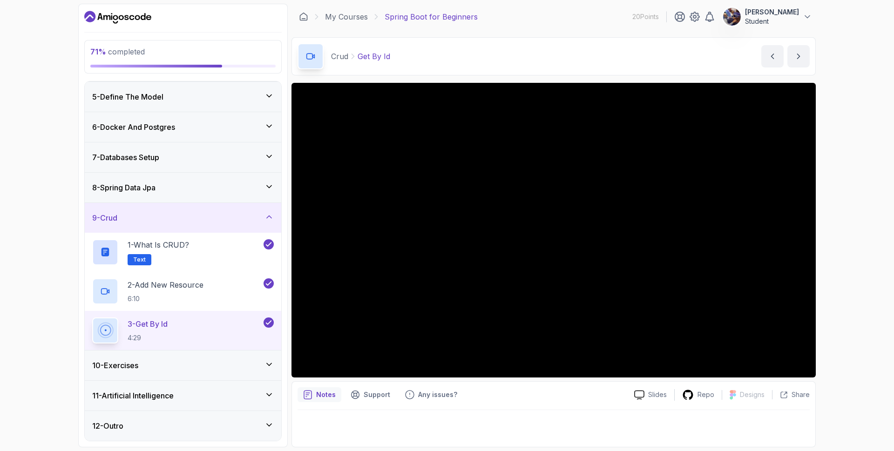 This screenshot has width=894, height=451. I want to click on h3: 6 - Docker And Postgres, so click(134, 127).